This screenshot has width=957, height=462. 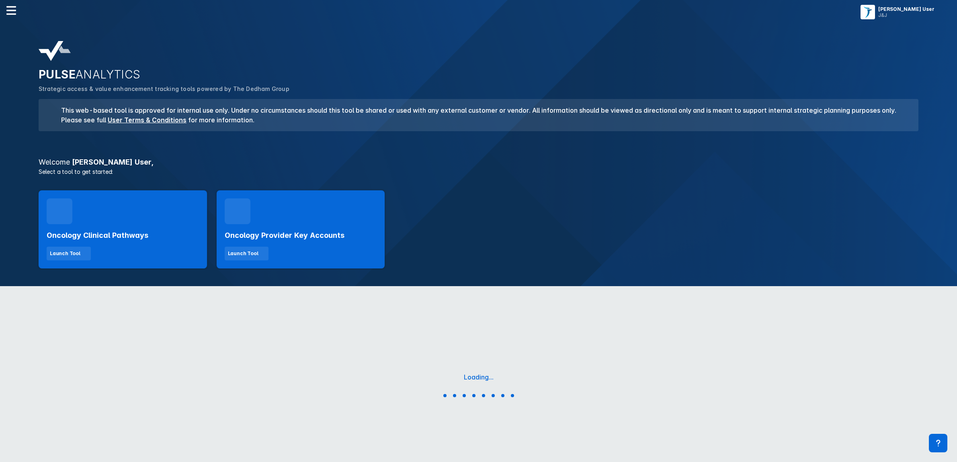 I want to click on p: Select a tool to get started:, so click(x=479, y=171).